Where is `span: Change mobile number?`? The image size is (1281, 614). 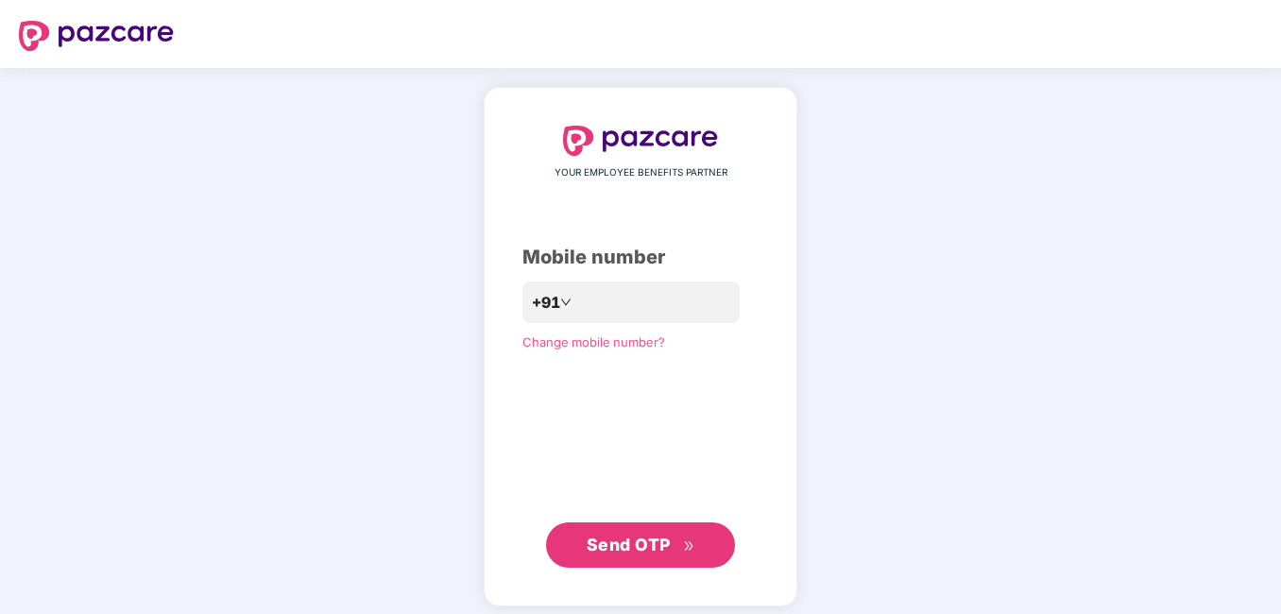 span: Change mobile number? is located at coordinates (593, 342).